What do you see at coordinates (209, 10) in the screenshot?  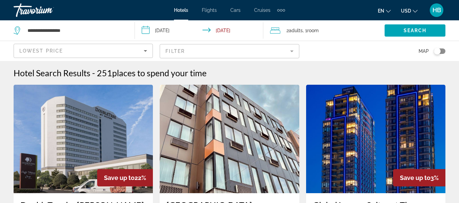 I see `span: Flights` at bounding box center [209, 10].